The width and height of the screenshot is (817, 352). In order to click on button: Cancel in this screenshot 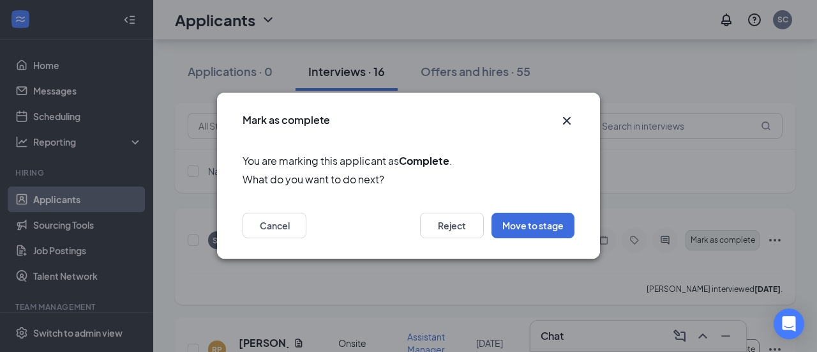, I will do `click(275, 226)`.